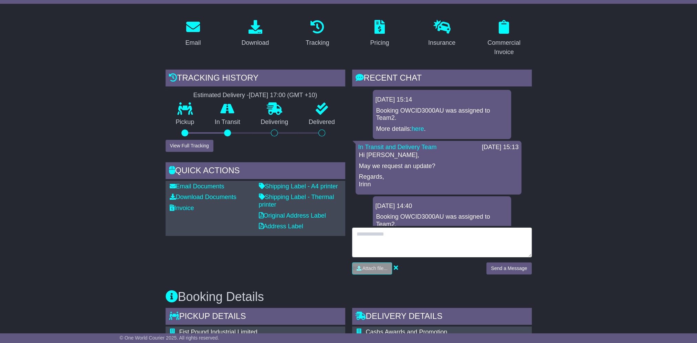 This screenshot has width=697, height=343. I want to click on a: Original Address Label, so click(292, 215).